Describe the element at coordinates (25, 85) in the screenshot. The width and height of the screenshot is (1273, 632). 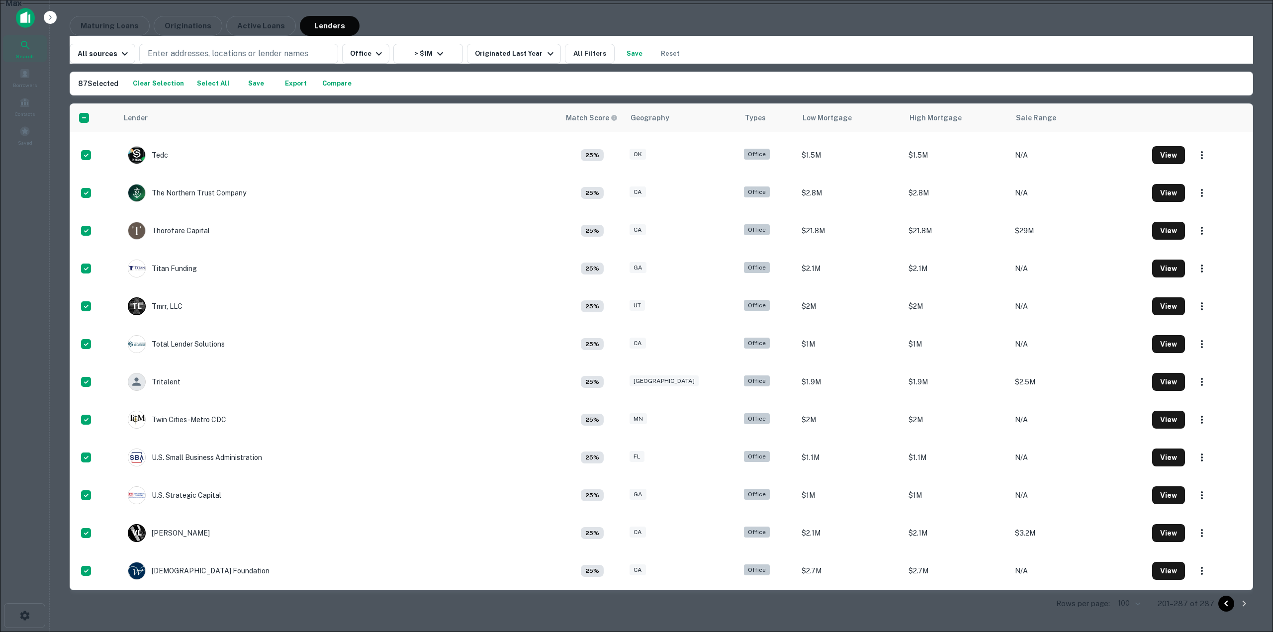
I see `span: Borrowers` at that location.